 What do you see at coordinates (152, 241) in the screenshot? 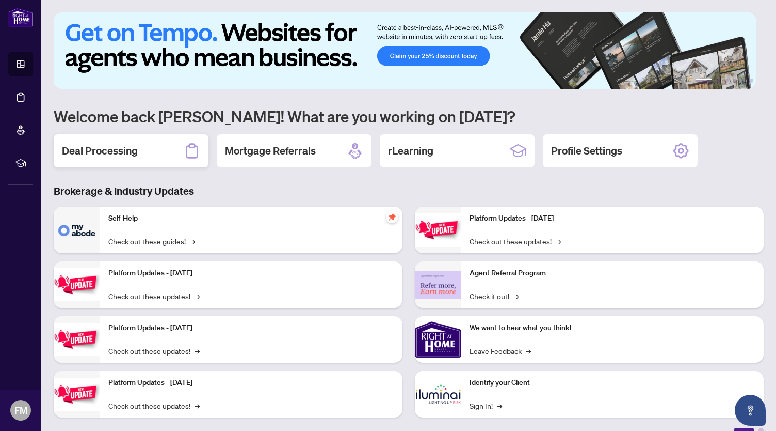
I see `a: Check out these guides!→` at bounding box center [152, 241].